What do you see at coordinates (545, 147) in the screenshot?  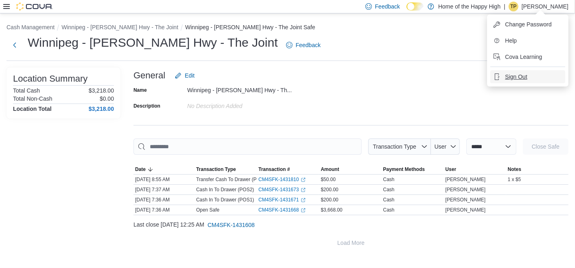 I see `span: Close Safe` at bounding box center [545, 147].